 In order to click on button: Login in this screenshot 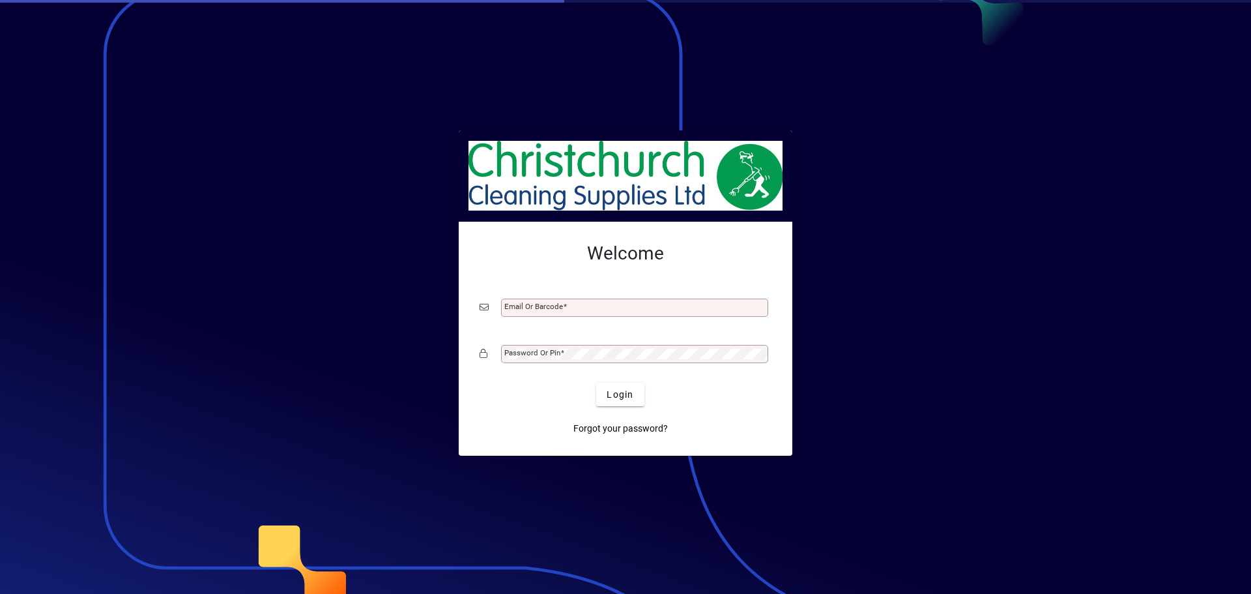, I will do `click(620, 394)`.